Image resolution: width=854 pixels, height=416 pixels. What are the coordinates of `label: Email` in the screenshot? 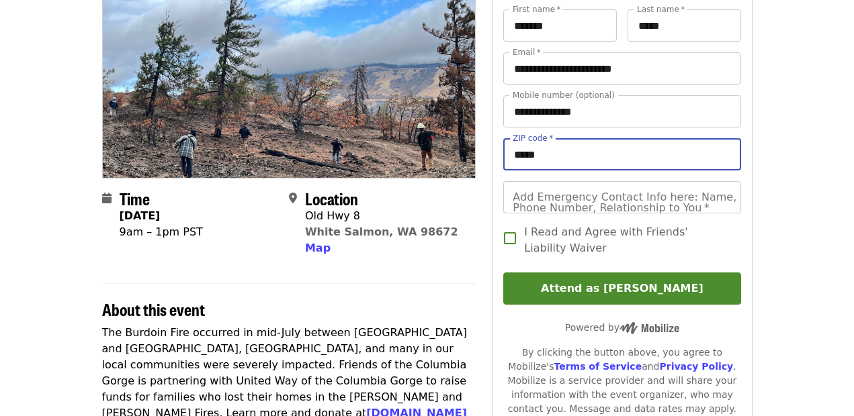 It's located at (527, 52).